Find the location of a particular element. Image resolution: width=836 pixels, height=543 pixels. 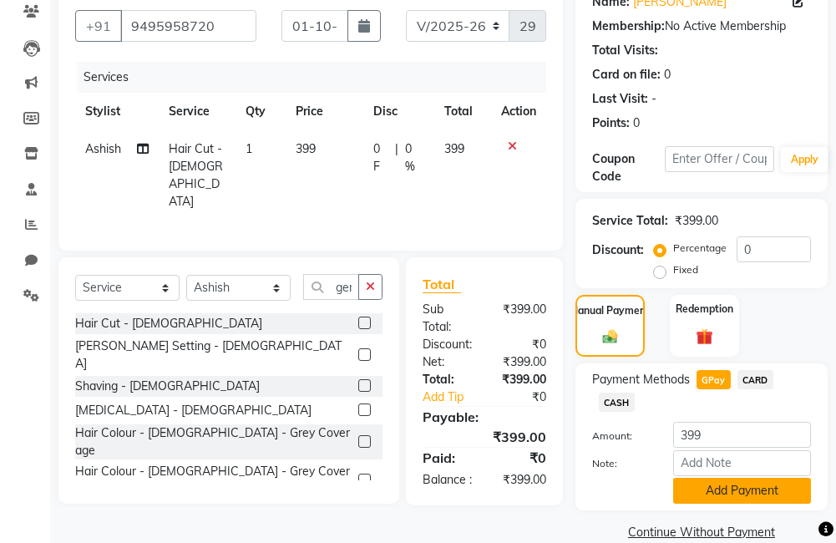

span: 1 is located at coordinates (249, 149).